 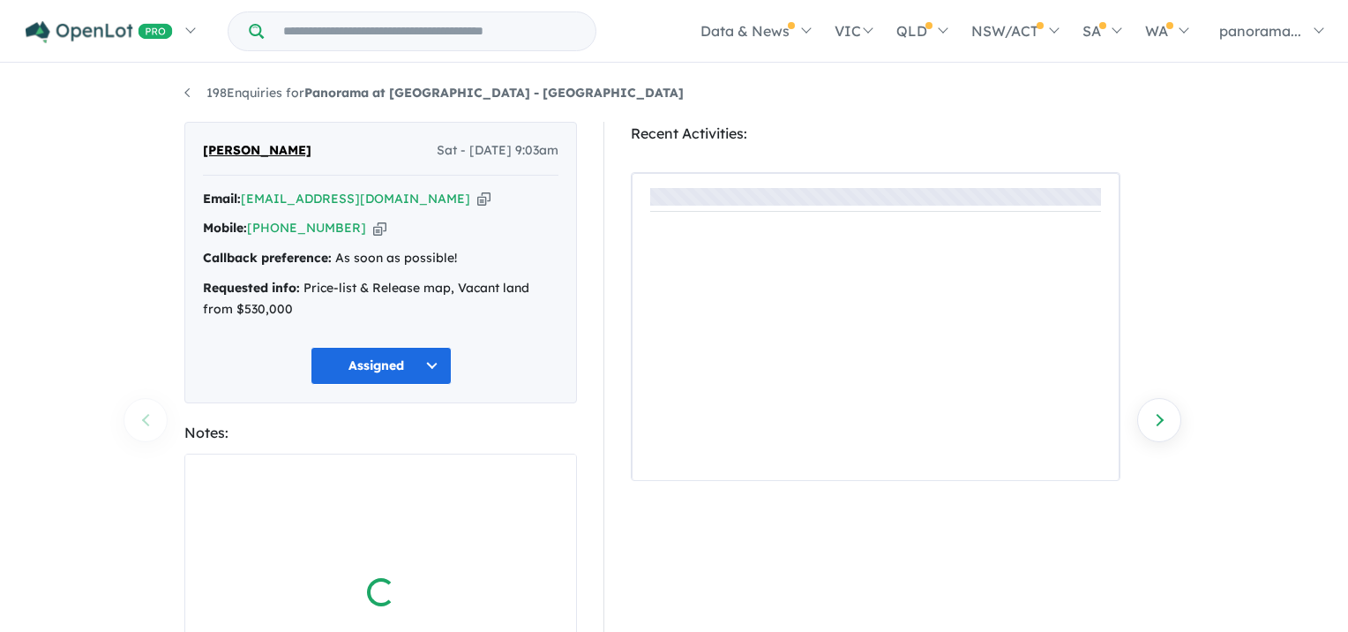 I want to click on img: Openlot PRO Logo White, so click(x=99, y=32).